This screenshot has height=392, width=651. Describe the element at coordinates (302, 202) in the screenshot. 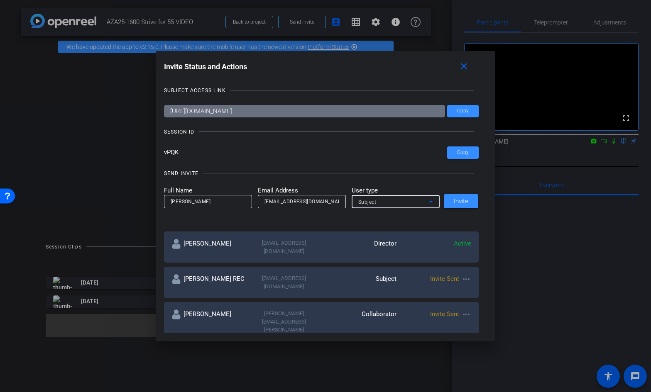

I see `input: Enter Email` at that location.